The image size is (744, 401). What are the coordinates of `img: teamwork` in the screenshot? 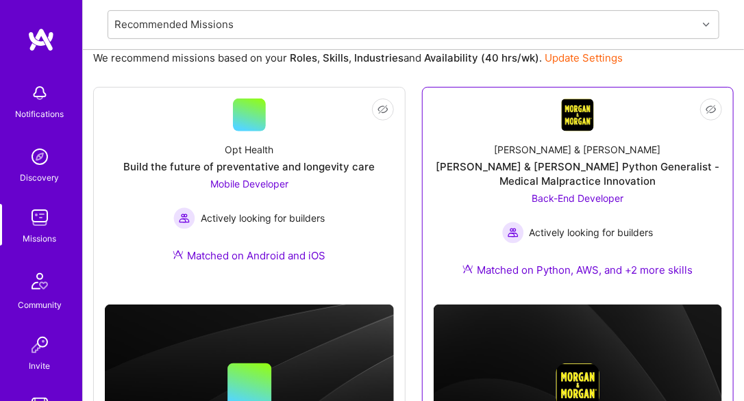 It's located at (40, 218).